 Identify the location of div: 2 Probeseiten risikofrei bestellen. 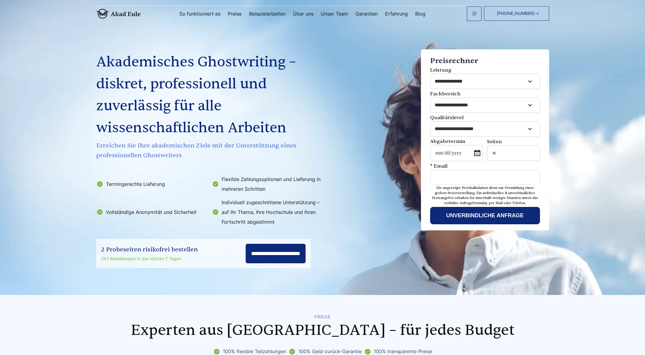
(150, 249).